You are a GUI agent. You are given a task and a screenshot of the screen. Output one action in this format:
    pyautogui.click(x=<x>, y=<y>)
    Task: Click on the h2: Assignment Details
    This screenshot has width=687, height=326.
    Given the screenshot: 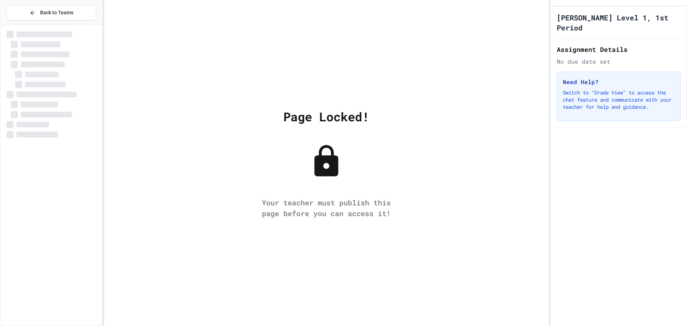 What is the action you would take?
    pyautogui.click(x=619, y=49)
    